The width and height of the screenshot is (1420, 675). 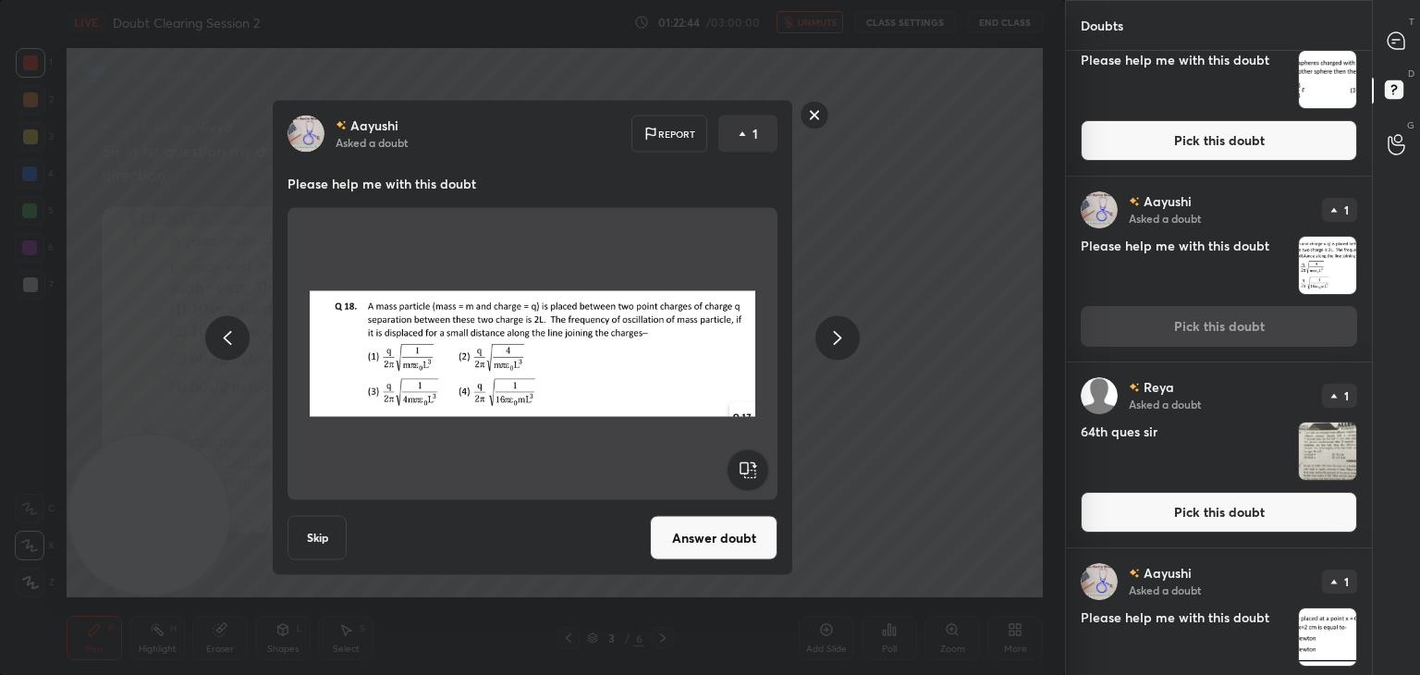 I want to click on p: Please help me with this doubt, so click(x=533, y=184).